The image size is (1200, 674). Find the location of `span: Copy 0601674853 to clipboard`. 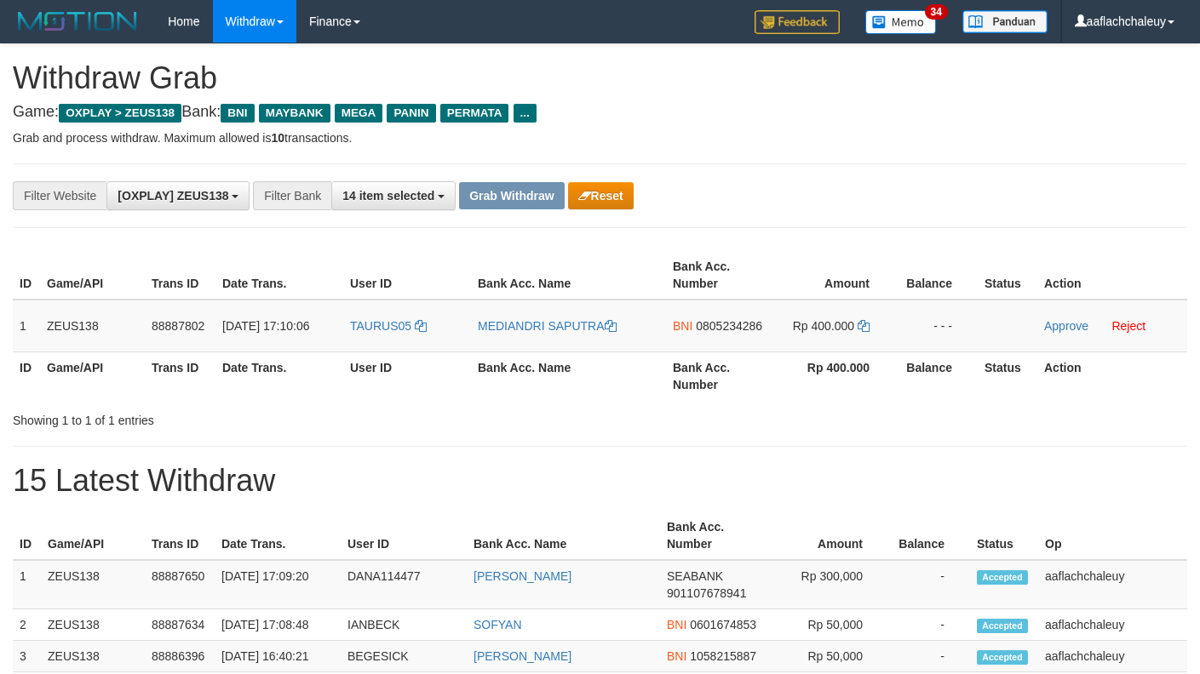

span: Copy 0601674853 to clipboard is located at coordinates (723, 625).